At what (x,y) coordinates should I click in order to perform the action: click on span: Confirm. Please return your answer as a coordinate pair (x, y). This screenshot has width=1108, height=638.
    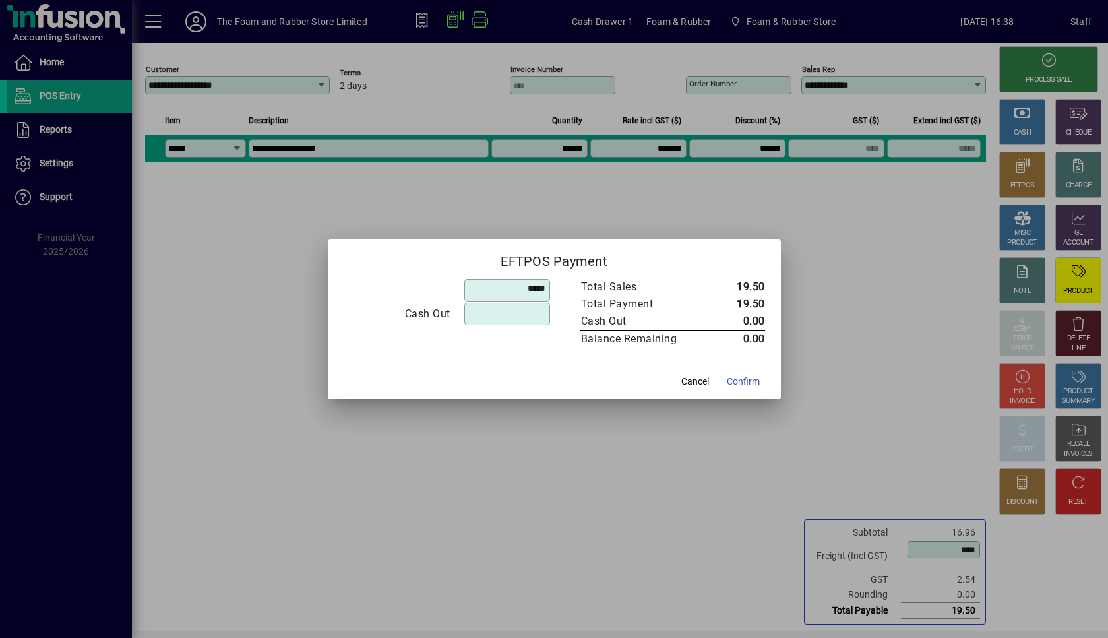
    Looking at the image, I should click on (743, 381).